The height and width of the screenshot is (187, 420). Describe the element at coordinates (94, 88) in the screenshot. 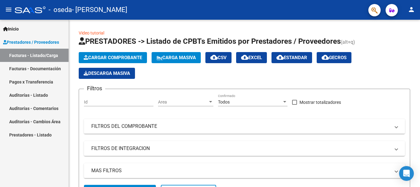

I see `h3: Filtros` at that location.